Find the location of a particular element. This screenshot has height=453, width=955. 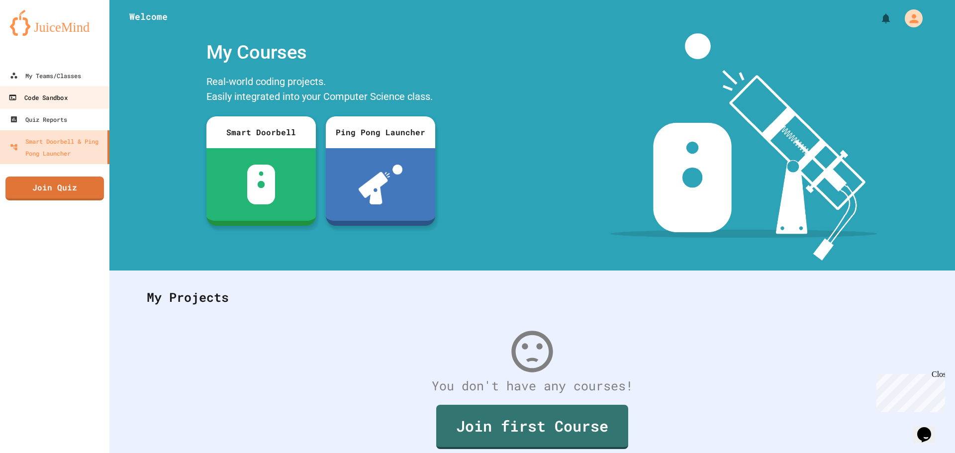

a: Join Quiz is located at coordinates (55, 188).